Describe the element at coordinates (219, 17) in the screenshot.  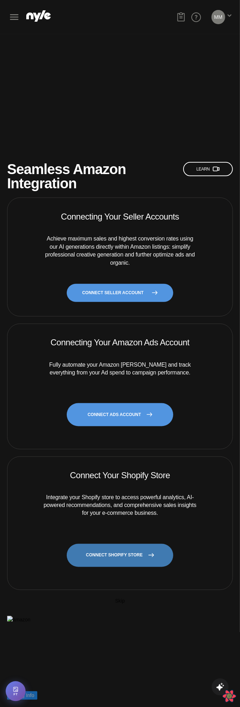
I see `button: MM` at that location.